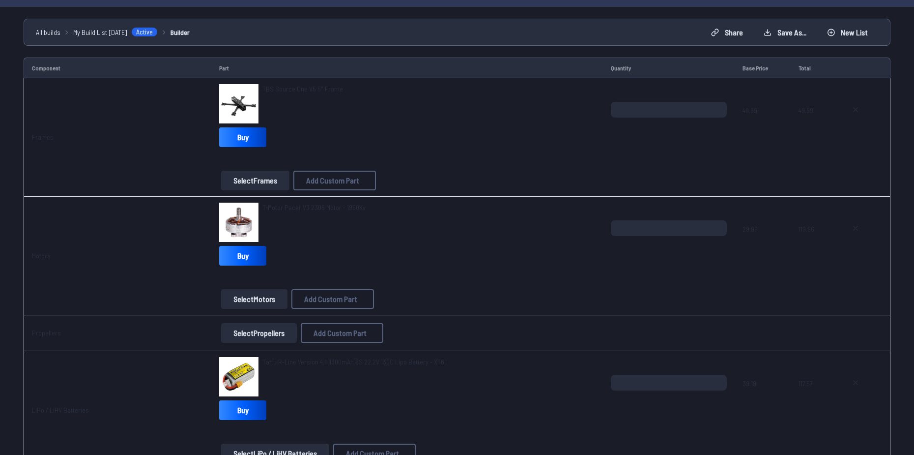  What do you see at coordinates (180, 32) in the screenshot?
I see `a: Builder` at bounding box center [180, 32].